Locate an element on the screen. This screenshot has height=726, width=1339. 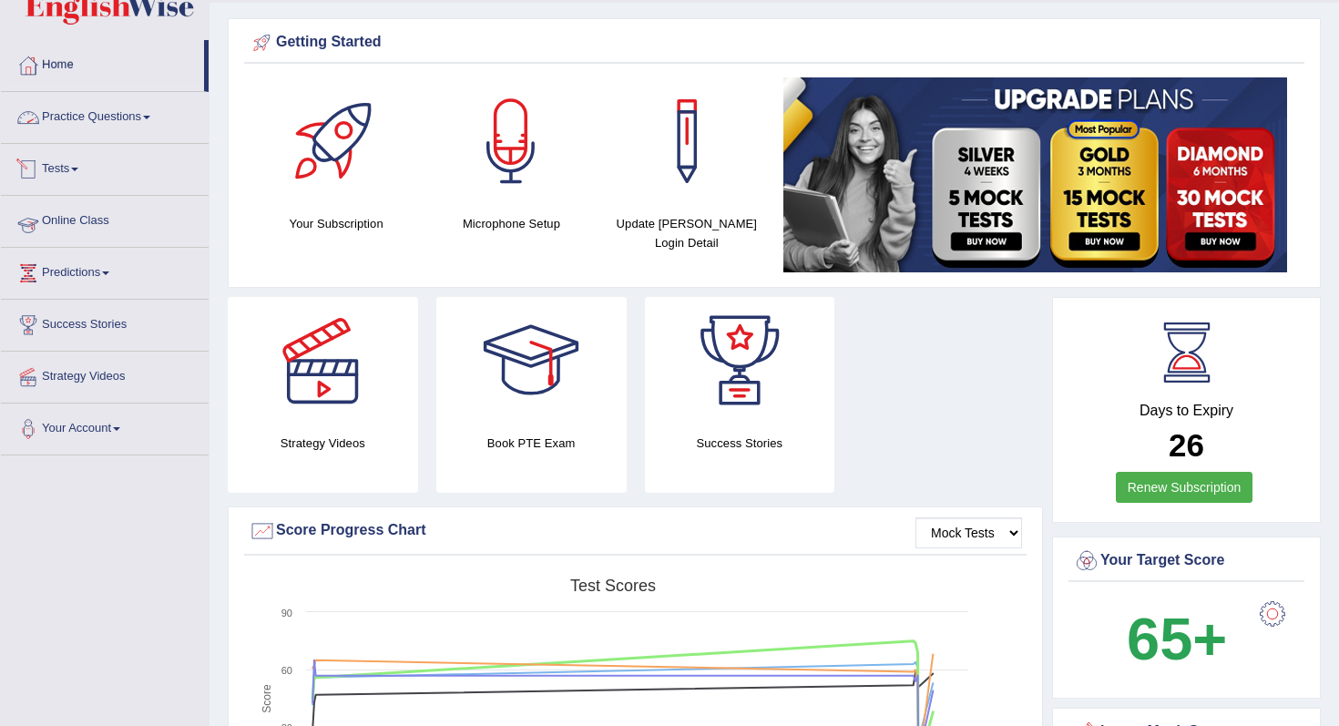
b: 26 is located at coordinates (1186, 445).